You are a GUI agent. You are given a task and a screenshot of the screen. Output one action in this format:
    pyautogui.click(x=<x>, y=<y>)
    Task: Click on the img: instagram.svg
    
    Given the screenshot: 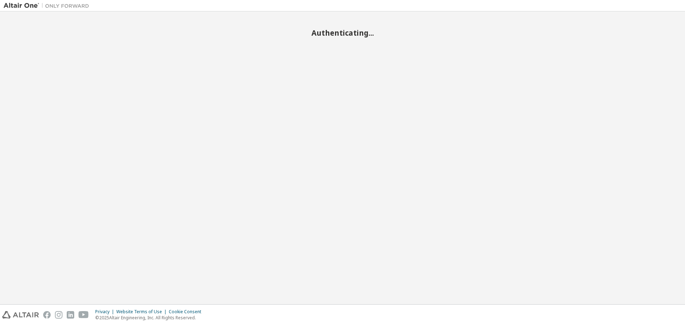 What is the action you would take?
    pyautogui.click(x=59, y=315)
    